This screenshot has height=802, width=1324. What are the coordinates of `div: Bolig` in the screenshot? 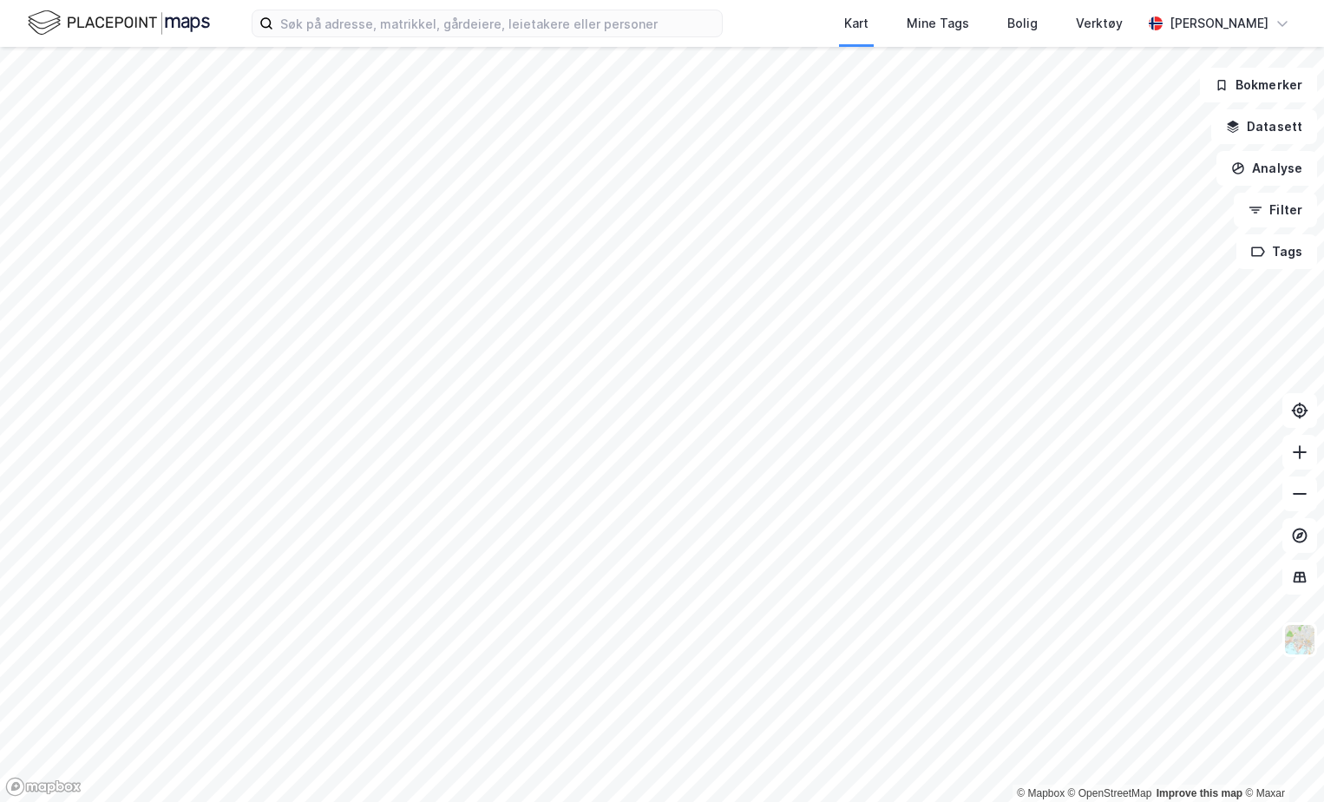 It's located at (1022, 23).